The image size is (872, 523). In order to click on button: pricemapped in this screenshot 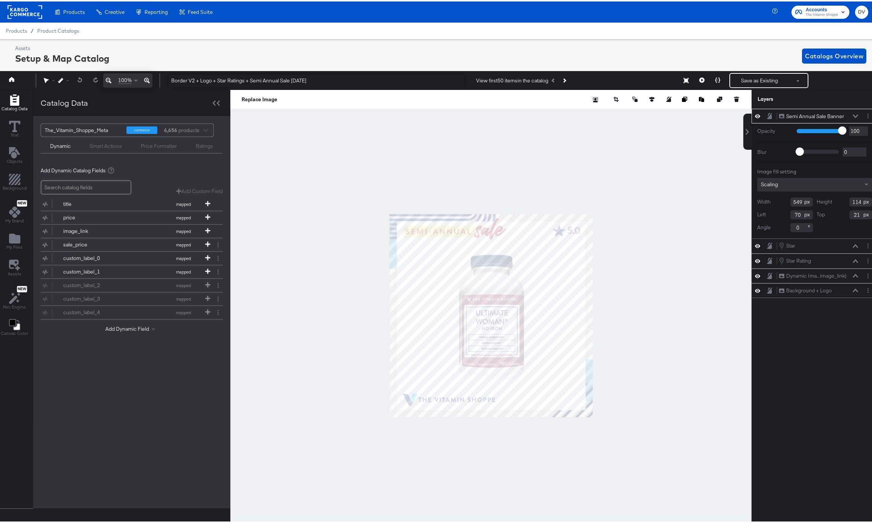, I will do `click(127, 216)`.